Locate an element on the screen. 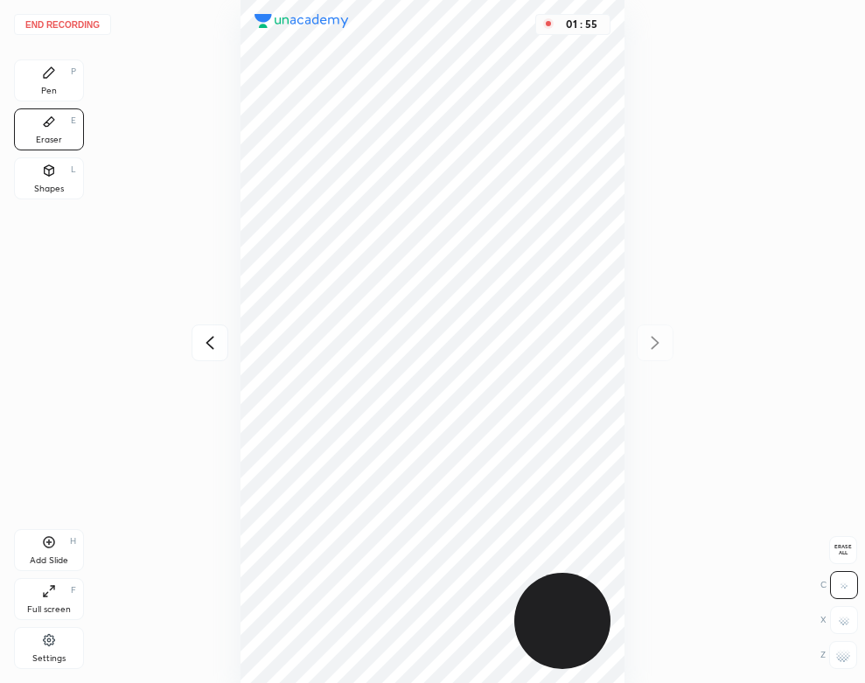 Image resolution: width=865 pixels, height=683 pixels. div: C is located at coordinates (839, 585).